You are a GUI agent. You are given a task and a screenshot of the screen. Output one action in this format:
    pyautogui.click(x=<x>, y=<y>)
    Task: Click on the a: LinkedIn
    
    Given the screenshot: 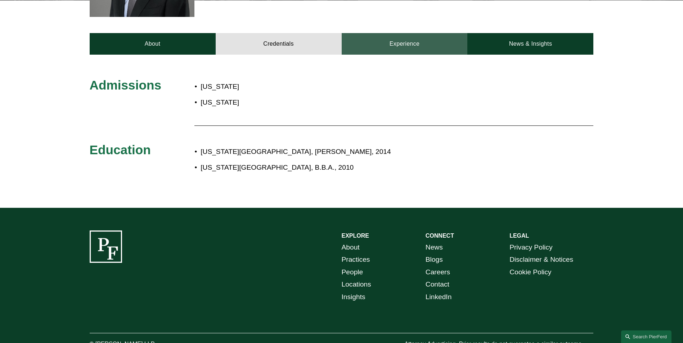 What is the action you would take?
    pyautogui.click(x=438, y=297)
    